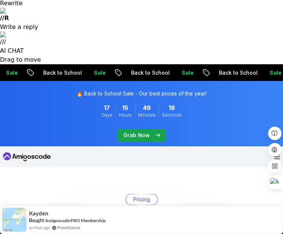 Image resolution: width=283 pixels, height=234 pixels. Describe the element at coordinates (69, 228) in the screenshot. I see `a: ProveSource` at that location.